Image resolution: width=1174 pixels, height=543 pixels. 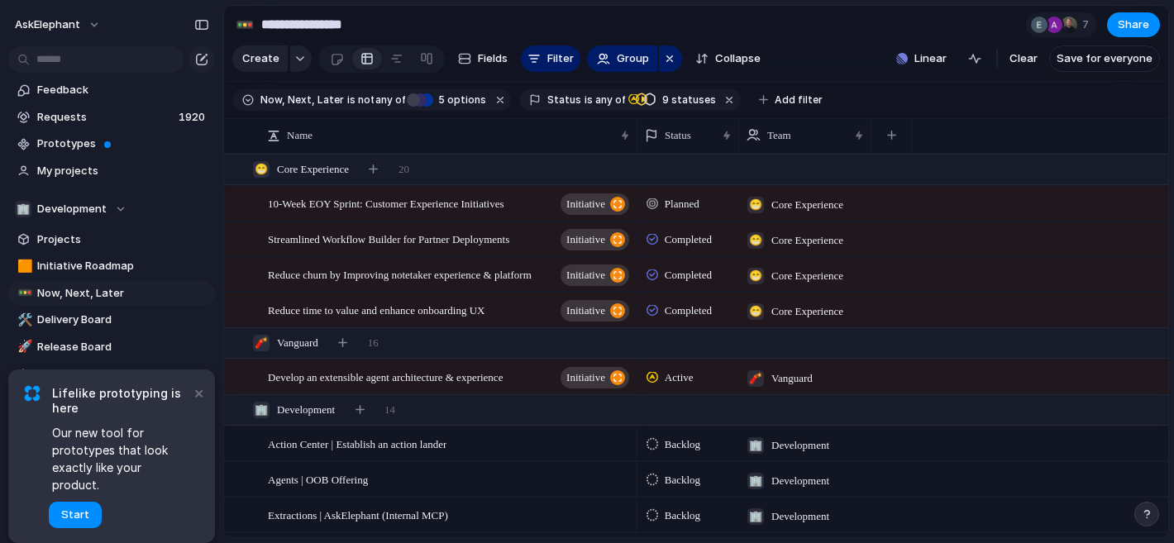 What do you see at coordinates (69, 374) in the screenshot?
I see `span: Create view` at bounding box center [69, 374].